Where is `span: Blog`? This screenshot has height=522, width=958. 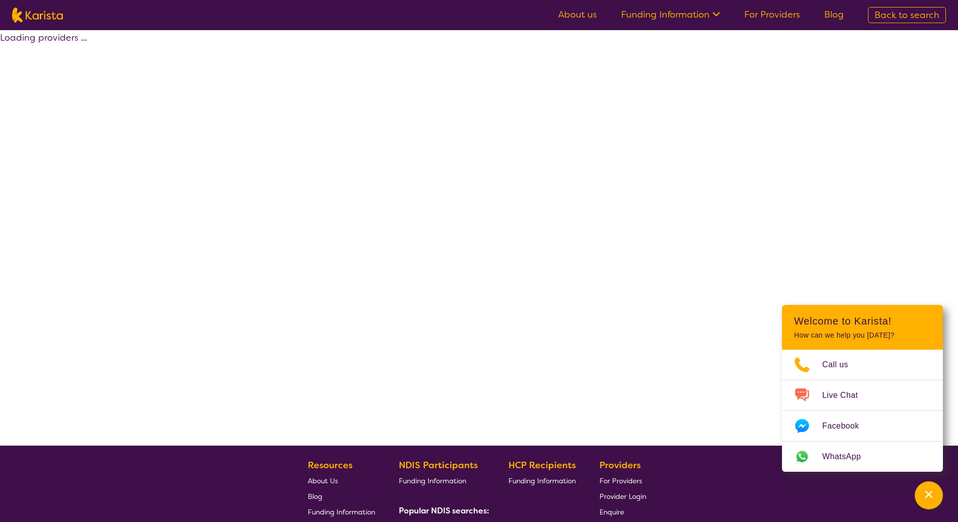
span: Blog is located at coordinates (315, 497).